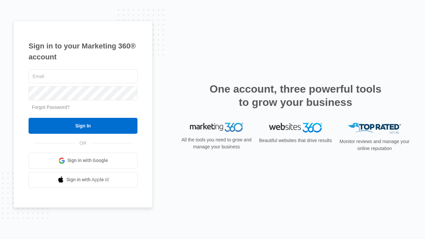 This screenshot has width=425, height=239. I want to click on span: OR, so click(83, 143).